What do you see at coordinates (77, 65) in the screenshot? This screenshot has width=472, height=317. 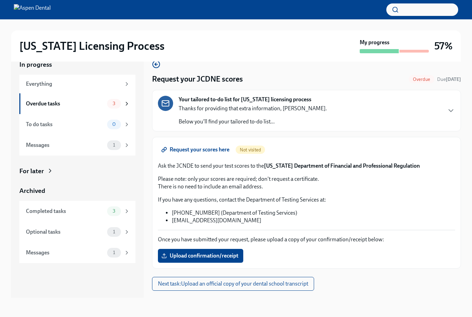 I see `div: In progress` at bounding box center [77, 65].